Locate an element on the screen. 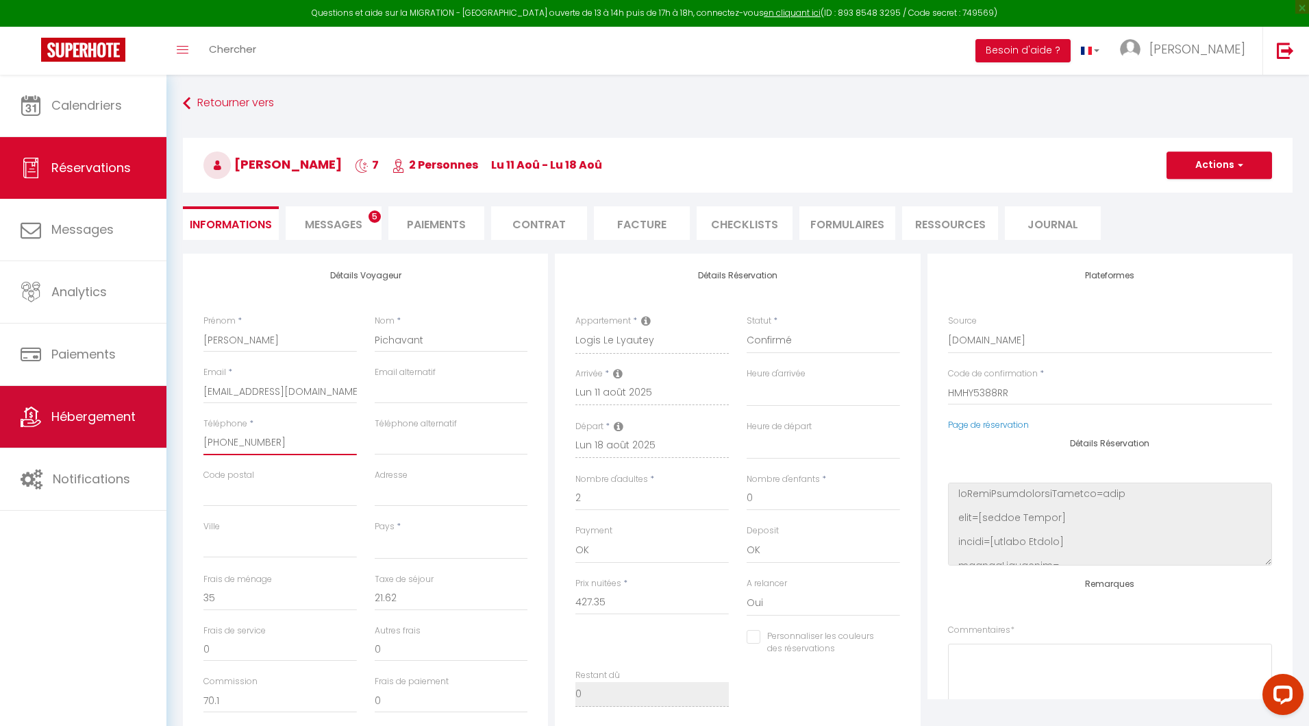 This screenshot has width=1309, height=726. li: CHECKLISTS is located at coordinates (745, 223).